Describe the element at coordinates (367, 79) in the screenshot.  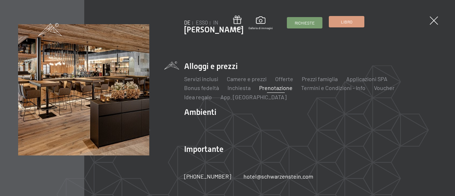
I see `a: Applicazioni SPA` at that location.